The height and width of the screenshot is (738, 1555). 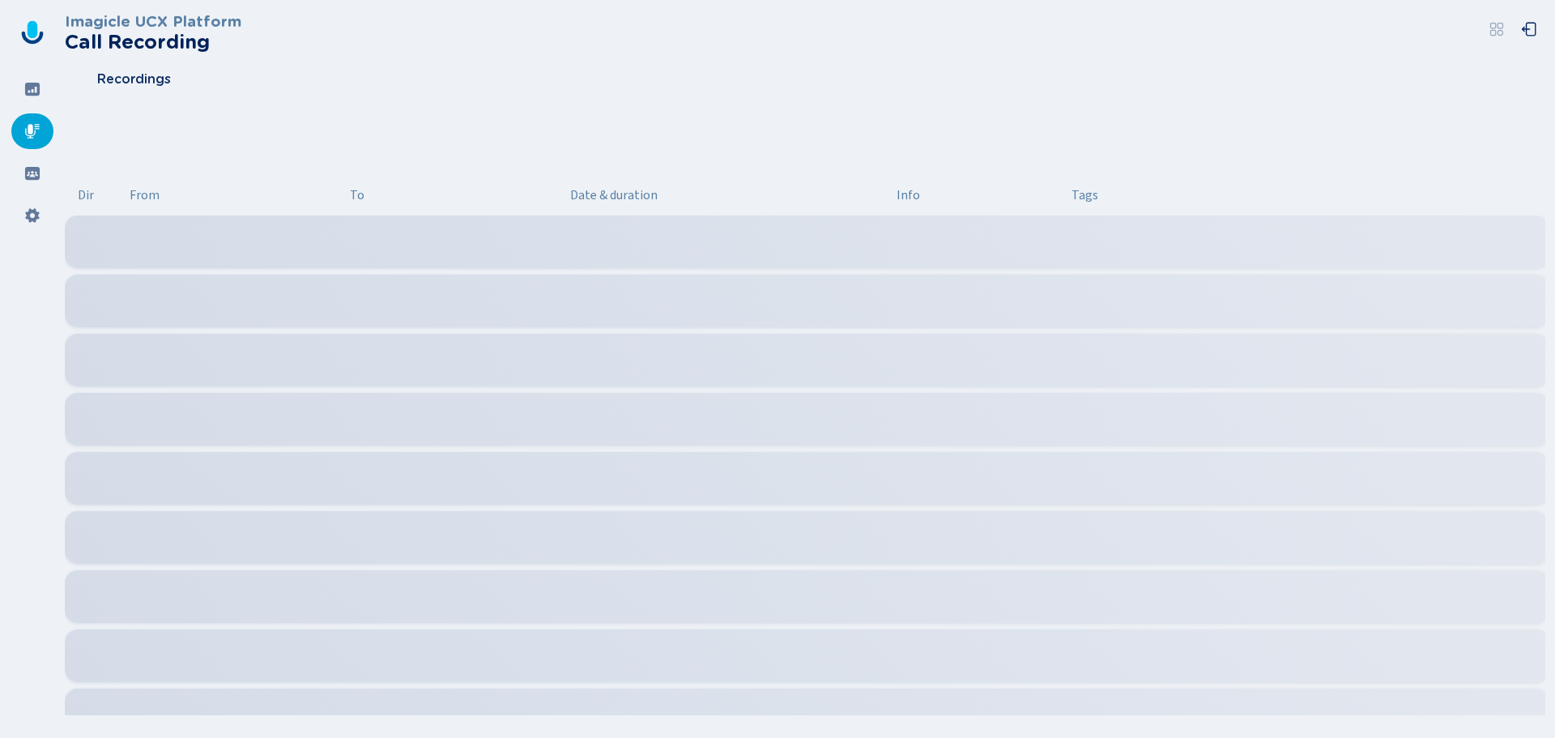 I want to click on svg: box-arrow-left, so click(x=1529, y=29).